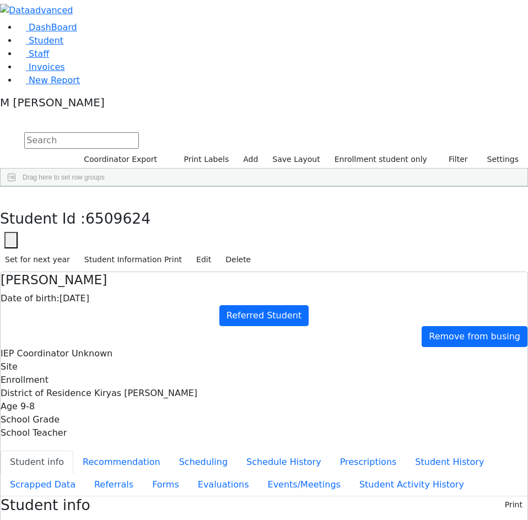 The width and height of the screenshot is (528, 520). What do you see at coordinates (28, 406) in the screenshot?
I see `span: 9-8` at bounding box center [28, 406].